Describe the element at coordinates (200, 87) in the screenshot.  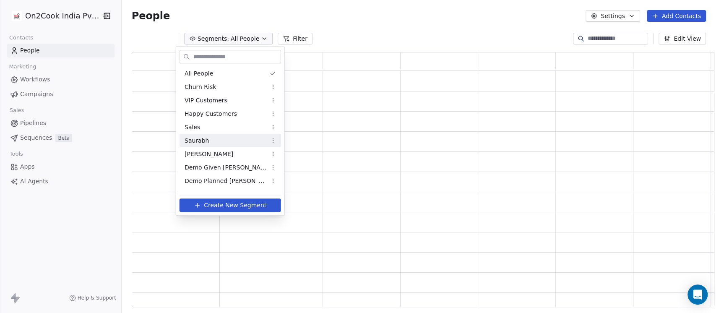
I see `span: Churn Risk` at that location.